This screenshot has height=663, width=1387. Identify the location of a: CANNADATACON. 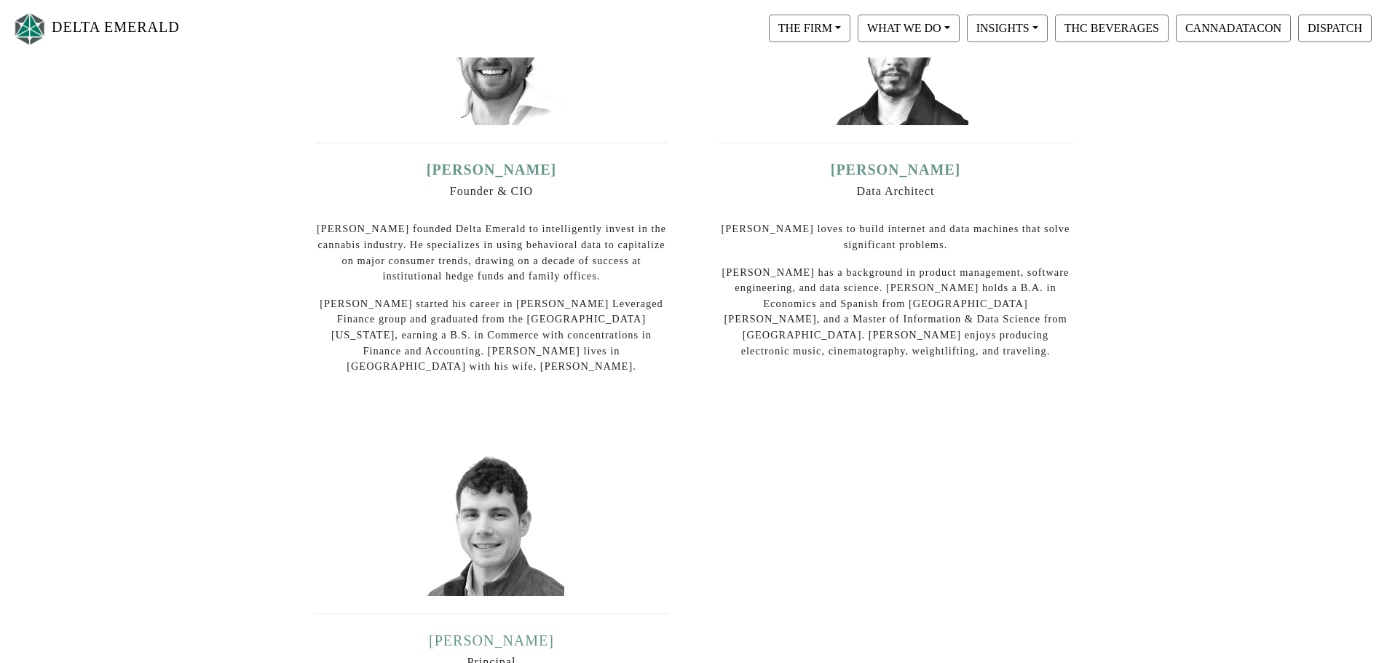
(1234, 27).